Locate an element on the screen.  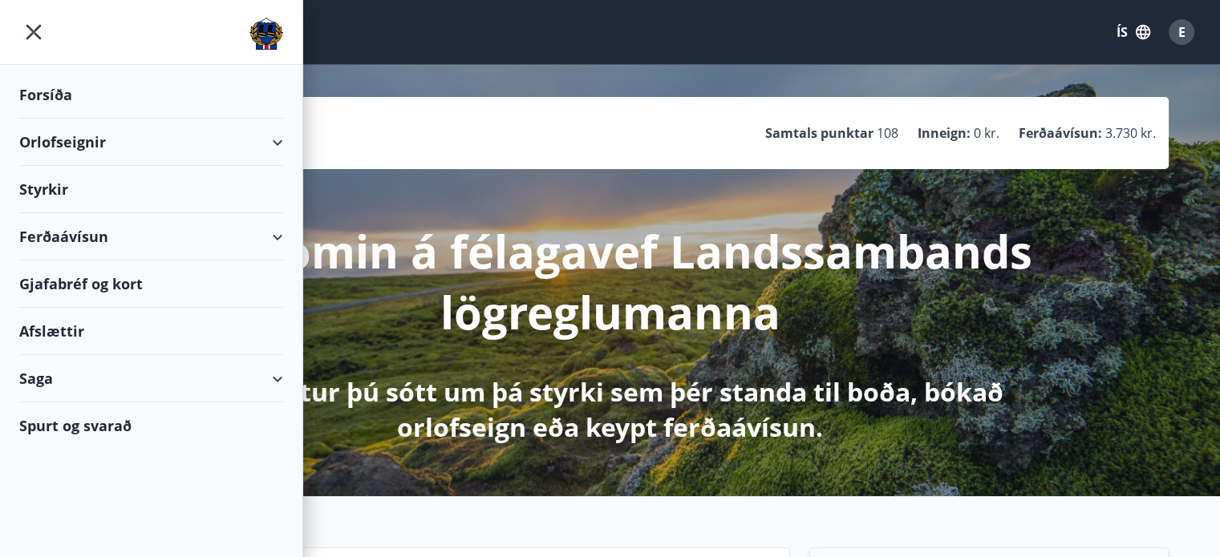
button: menu is located at coordinates (34, 32).